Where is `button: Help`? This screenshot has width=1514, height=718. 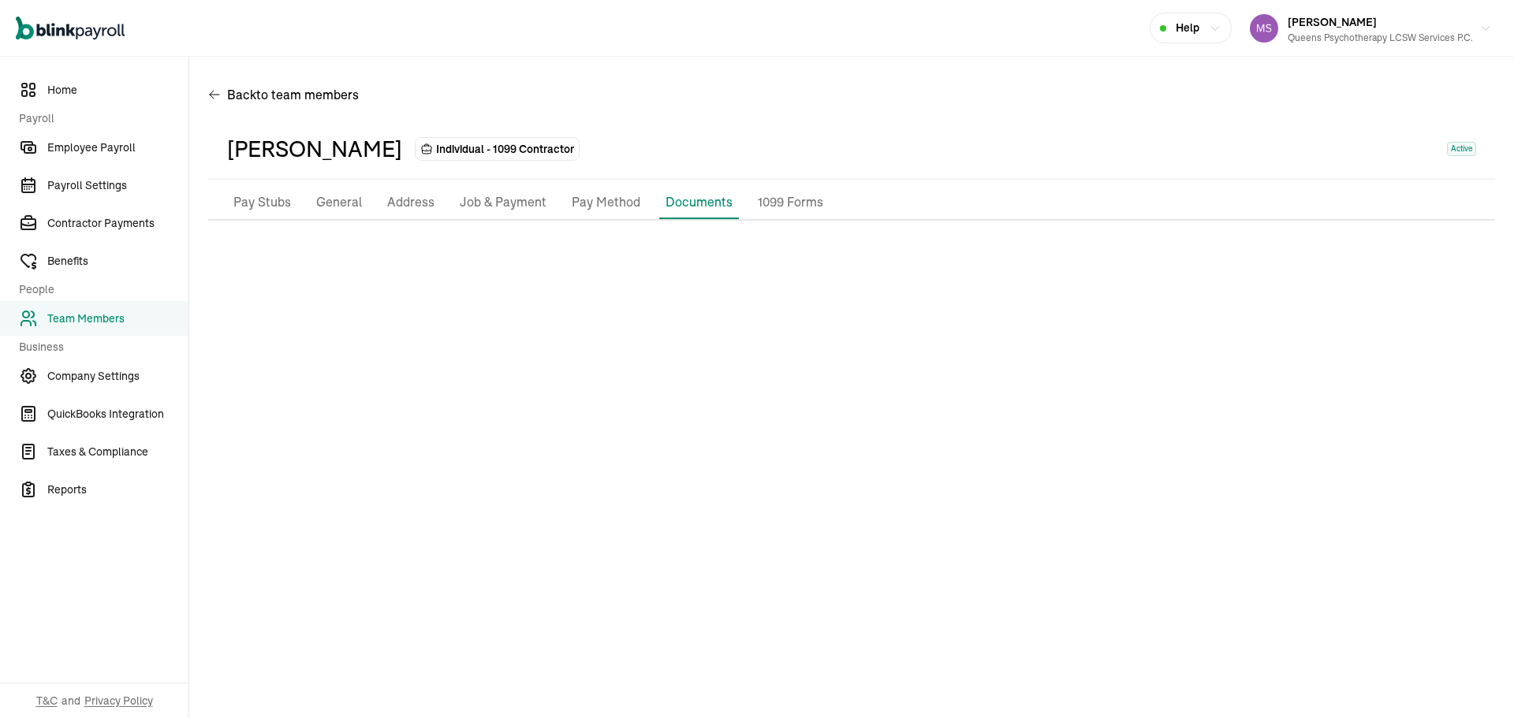 button: Help is located at coordinates (1191, 28).